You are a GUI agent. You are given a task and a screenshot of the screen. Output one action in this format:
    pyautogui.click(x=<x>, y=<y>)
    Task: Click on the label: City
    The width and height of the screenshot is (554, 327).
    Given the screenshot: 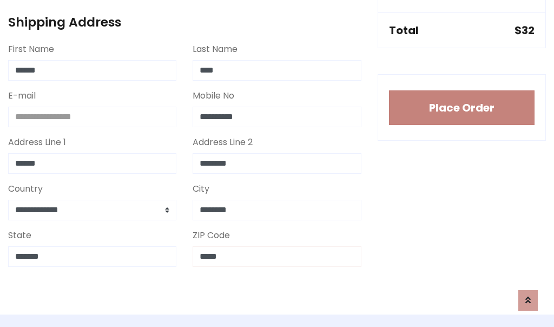 What is the action you would take?
    pyautogui.click(x=201, y=189)
    